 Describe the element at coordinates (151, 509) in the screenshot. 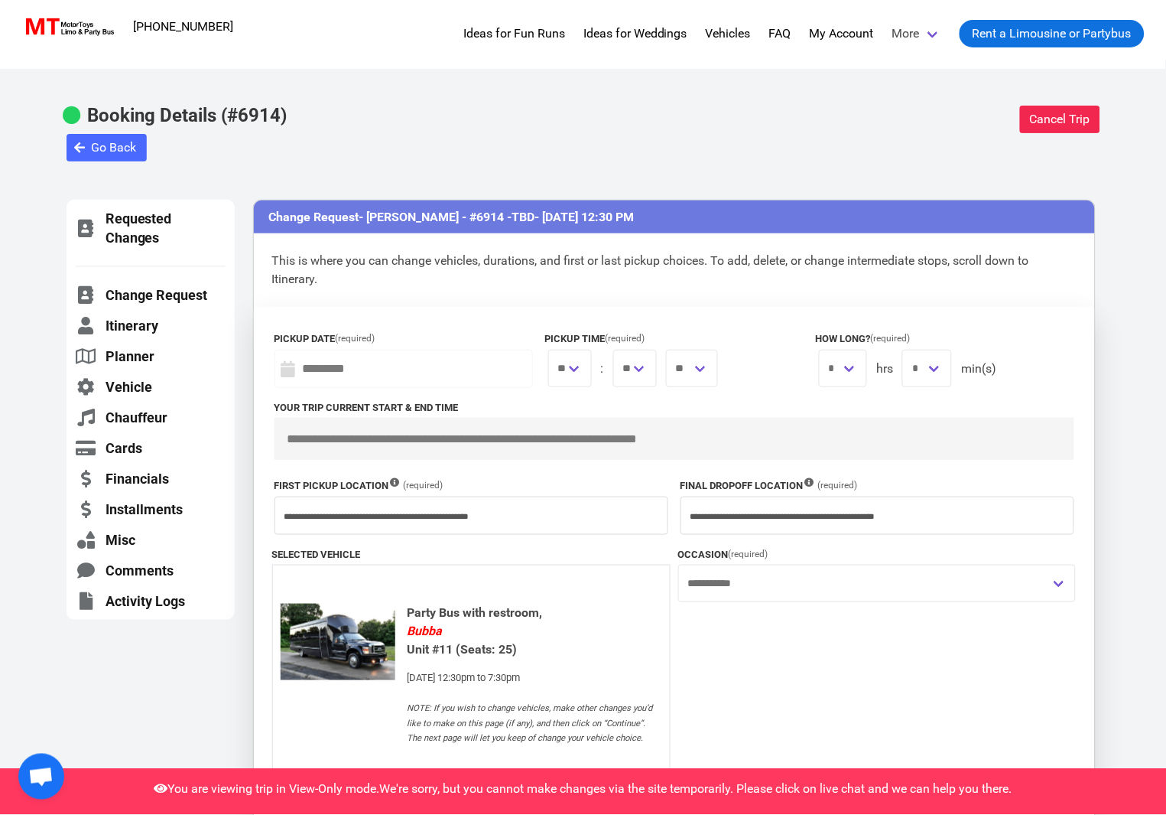

I see `a: Installments` at that location.